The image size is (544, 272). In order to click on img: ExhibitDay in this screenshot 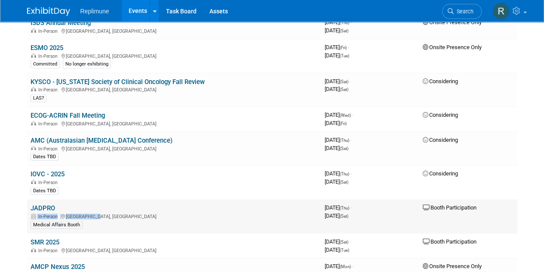, I will do `click(49, 12)`.